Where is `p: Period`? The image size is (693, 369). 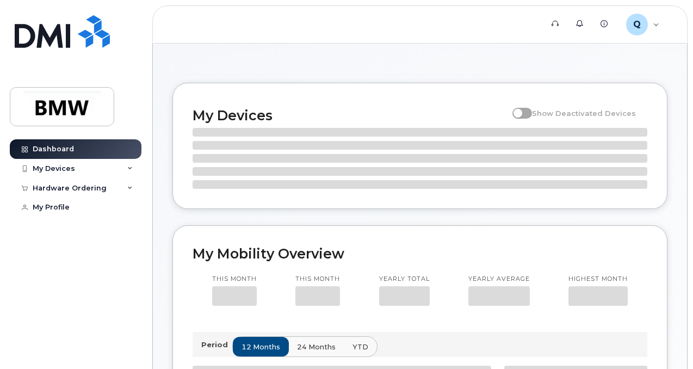 p: Period is located at coordinates (216, 344).